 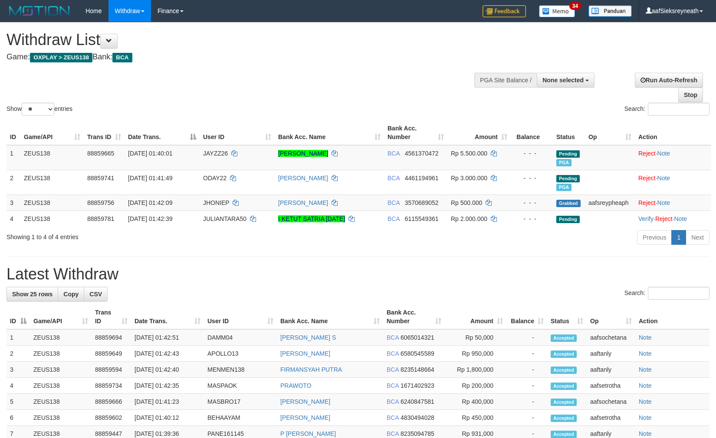 What do you see at coordinates (531, 133) in the screenshot?
I see `th: Balance` at bounding box center [531, 133].